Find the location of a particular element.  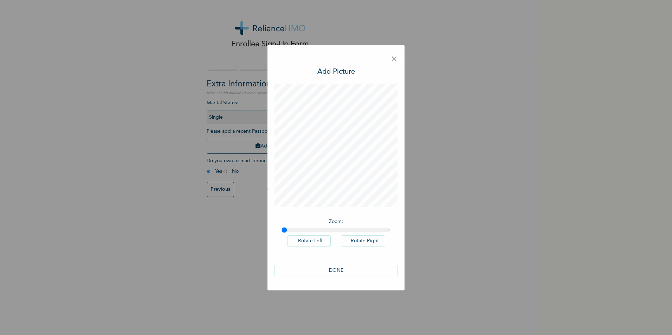

button: DONE is located at coordinates (336, 270).